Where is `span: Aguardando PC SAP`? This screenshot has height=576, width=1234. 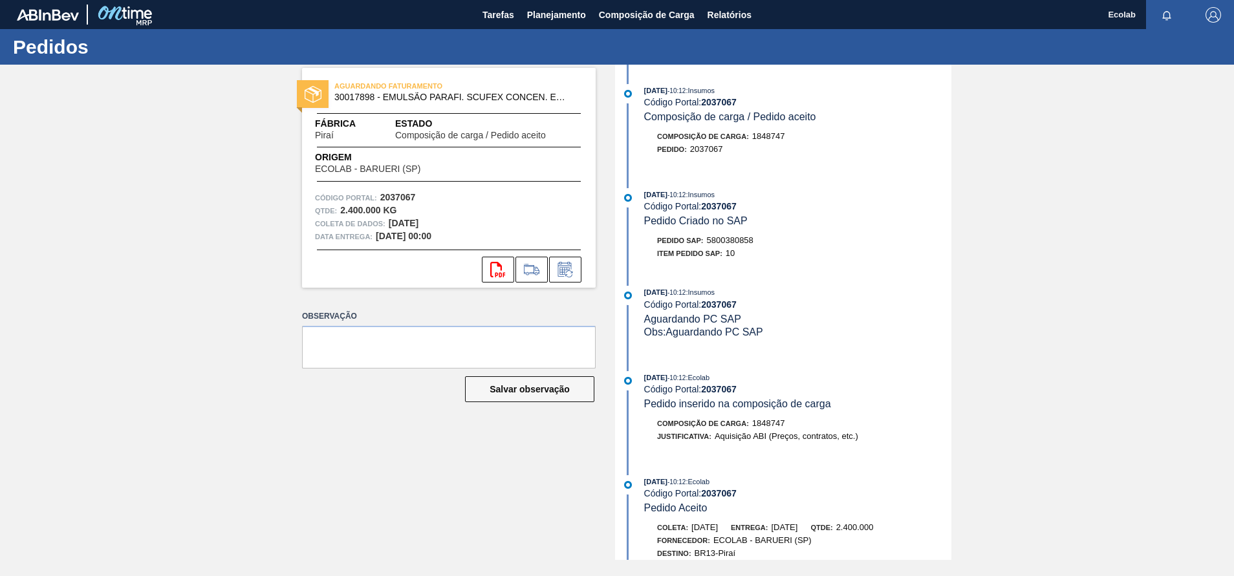
span: Aguardando PC SAP is located at coordinates (693, 319).